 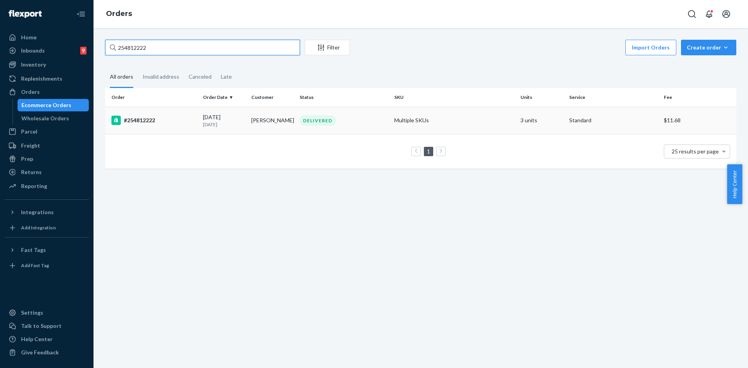 I want to click on button: Give Feedback, so click(x=47, y=353).